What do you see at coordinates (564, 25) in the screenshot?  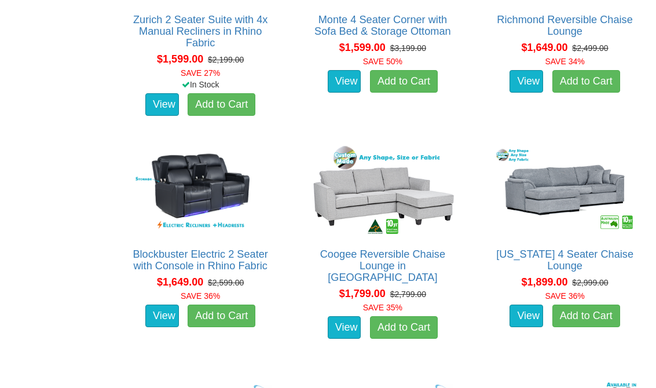 I see `a: Richmond Reversible Chaise Lounge` at bounding box center [564, 25].